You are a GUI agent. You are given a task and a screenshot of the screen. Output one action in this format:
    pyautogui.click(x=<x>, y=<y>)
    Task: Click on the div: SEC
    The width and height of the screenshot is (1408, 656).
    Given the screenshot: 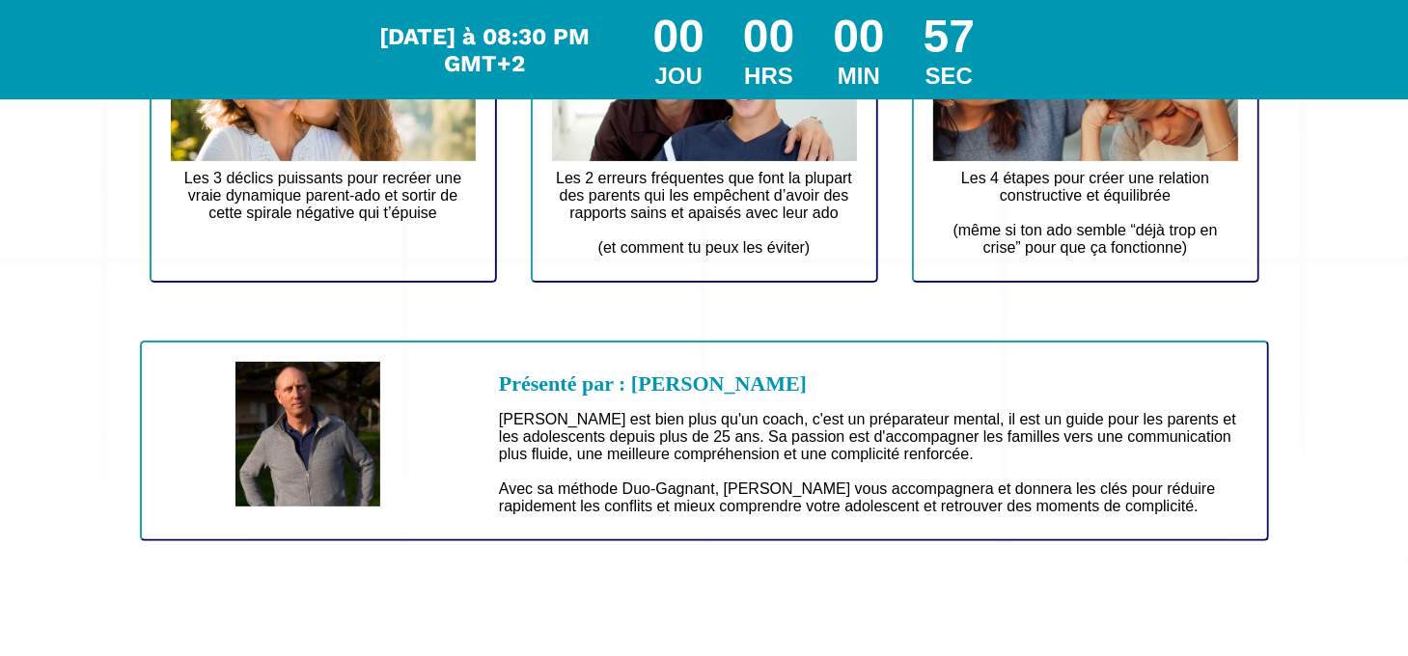 What is the action you would take?
    pyautogui.click(x=949, y=76)
    